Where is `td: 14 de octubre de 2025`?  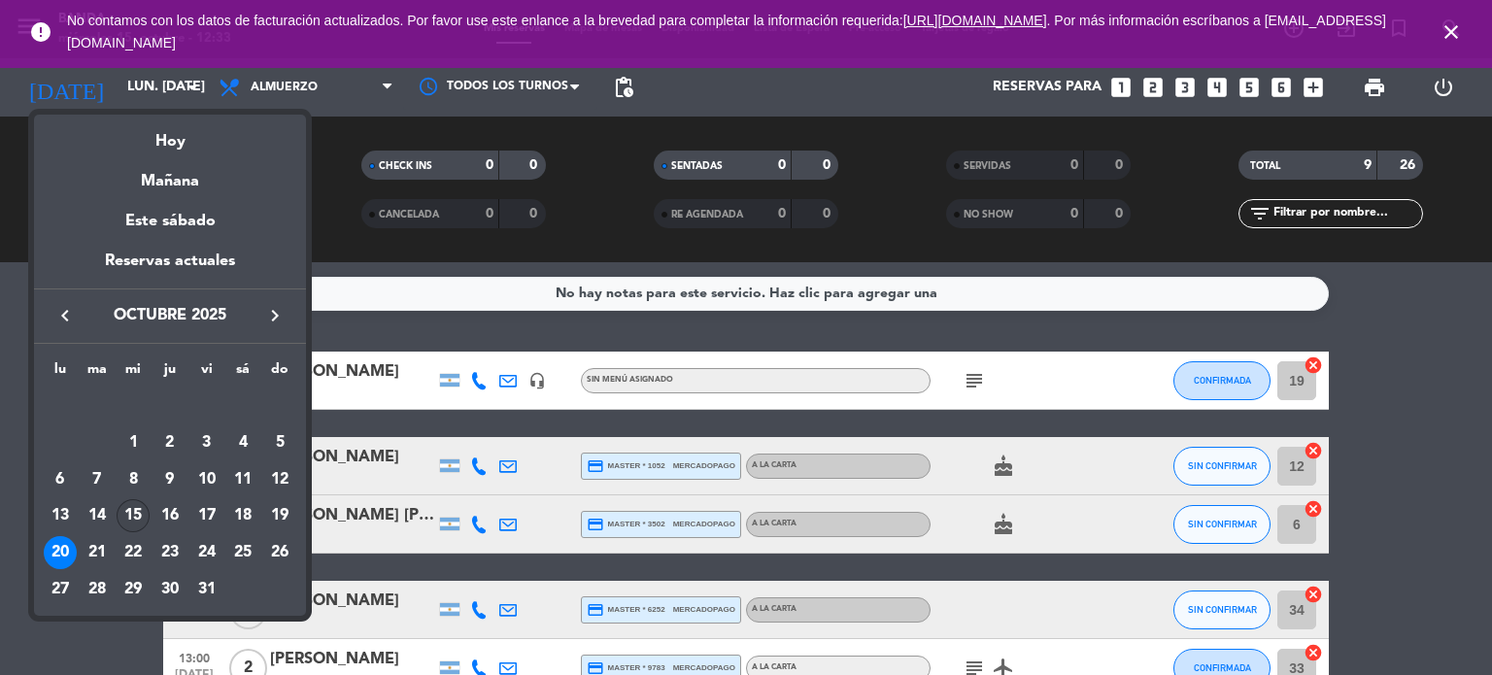 td: 14 de octubre de 2025 is located at coordinates (97, 516).